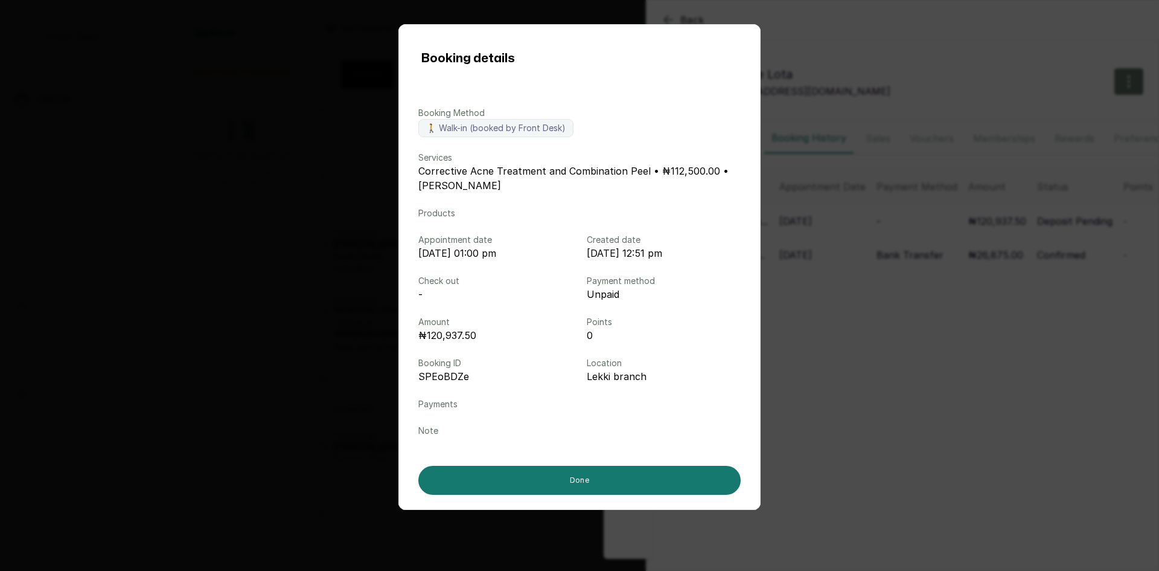  What do you see at coordinates (495, 363) in the screenshot?
I see `p: Booking ID` at bounding box center [495, 363].